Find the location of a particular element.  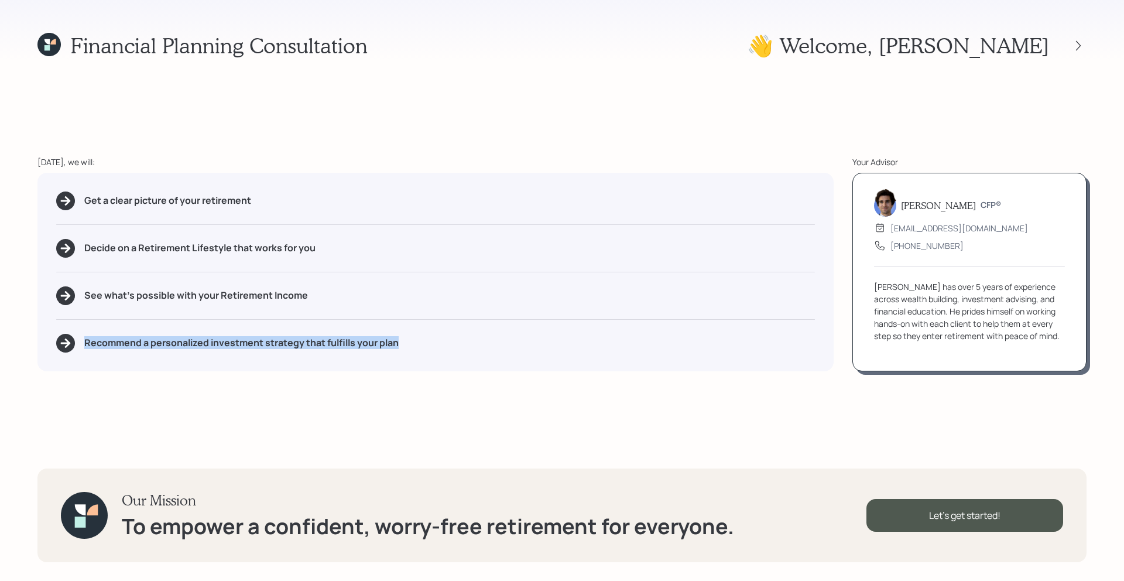

div: Your Advisor is located at coordinates (970, 162).